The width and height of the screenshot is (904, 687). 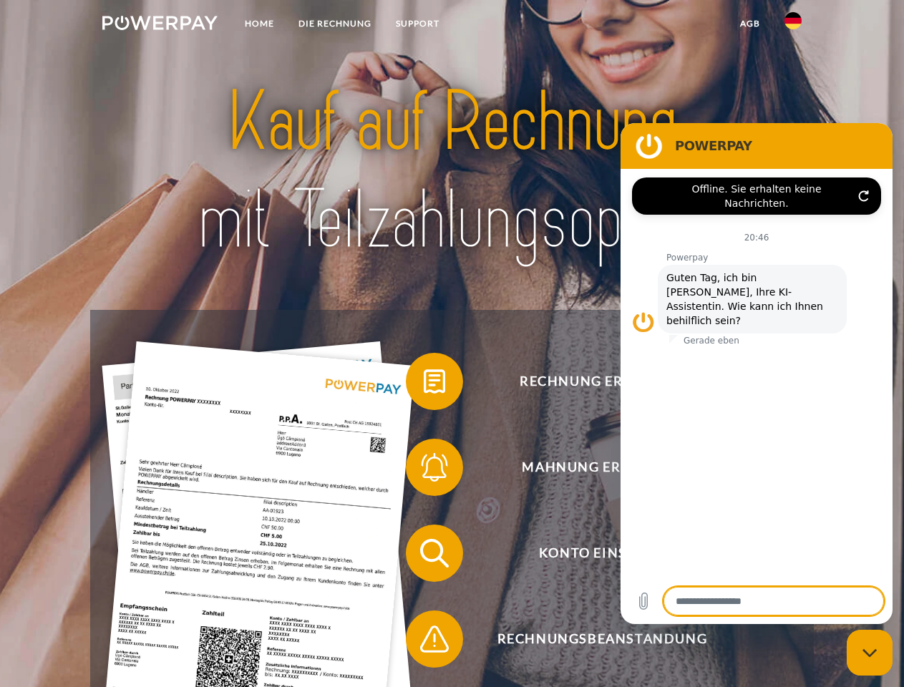 I want to click on img: logo-powerpay-white.svg, so click(x=160, y=23).